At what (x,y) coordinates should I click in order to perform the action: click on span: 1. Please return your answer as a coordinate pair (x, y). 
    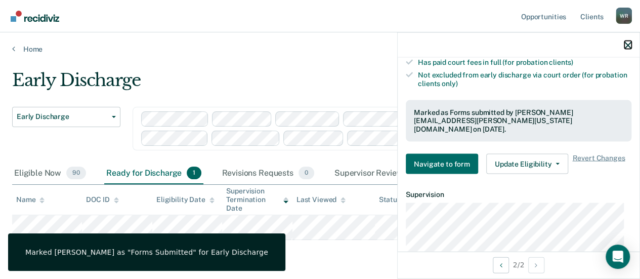
    Looking at the image, I should click on (194, 173).